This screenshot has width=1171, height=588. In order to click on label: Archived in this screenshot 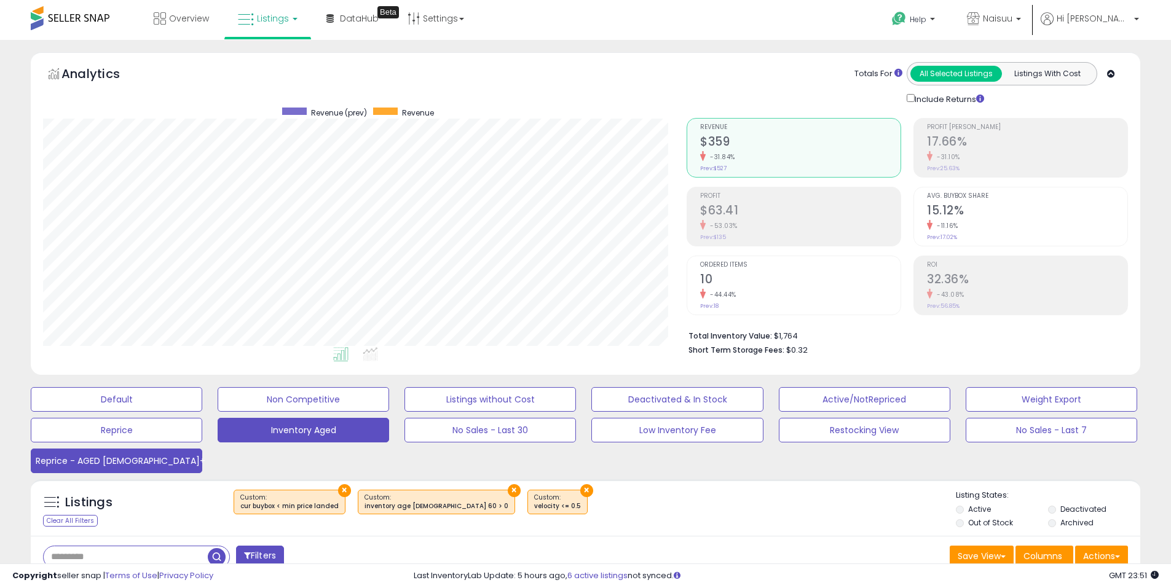, I will do `click(1077, 522)`.